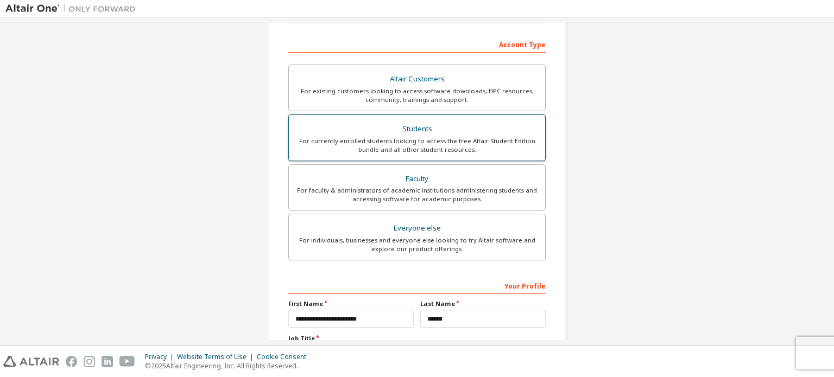 Image resolution: width=834 pixels, height=377 pixels. What do you see at coordinates (417, 179) in the screenshot?
I see `div: Faculty` at bounding box center [417, 179].